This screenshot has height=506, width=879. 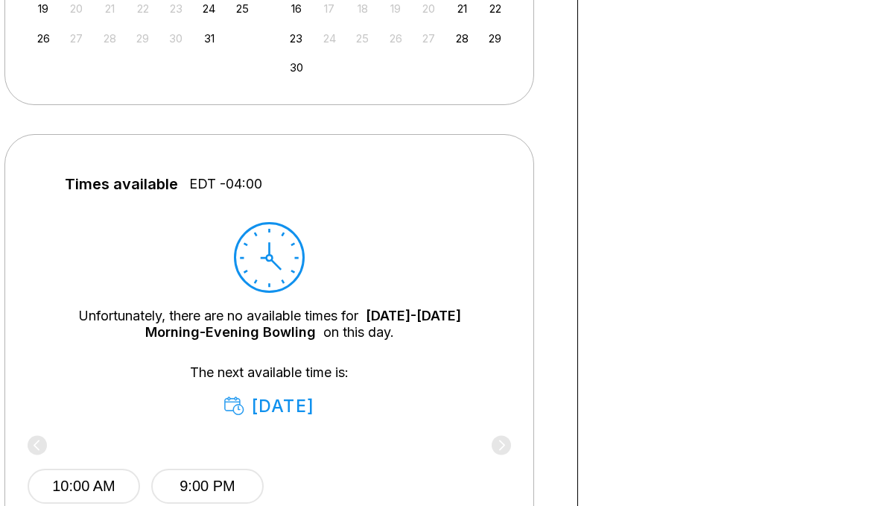 What do you see at coordinates (176, 38) in the screenshot?
I see `div: Not available Thursday, October 30th, 2025` at bounding box center [176, 38].